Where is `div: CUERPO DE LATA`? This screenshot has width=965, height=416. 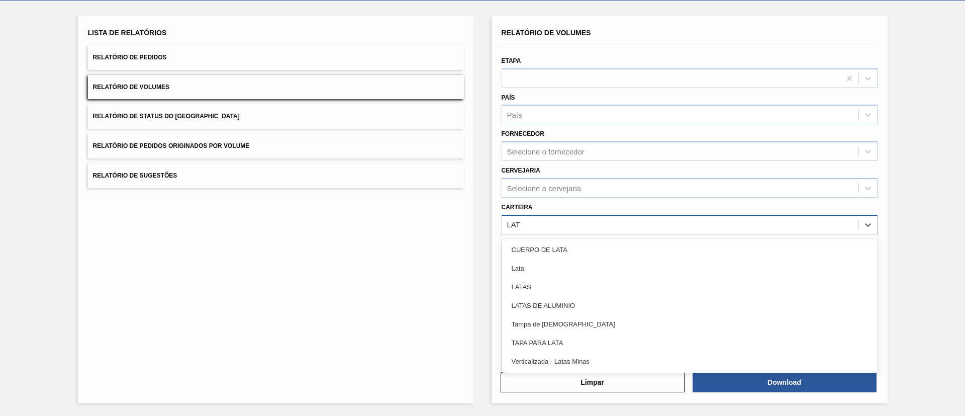
div: CUERPO DE LATA is located at coordinates (690, 249).